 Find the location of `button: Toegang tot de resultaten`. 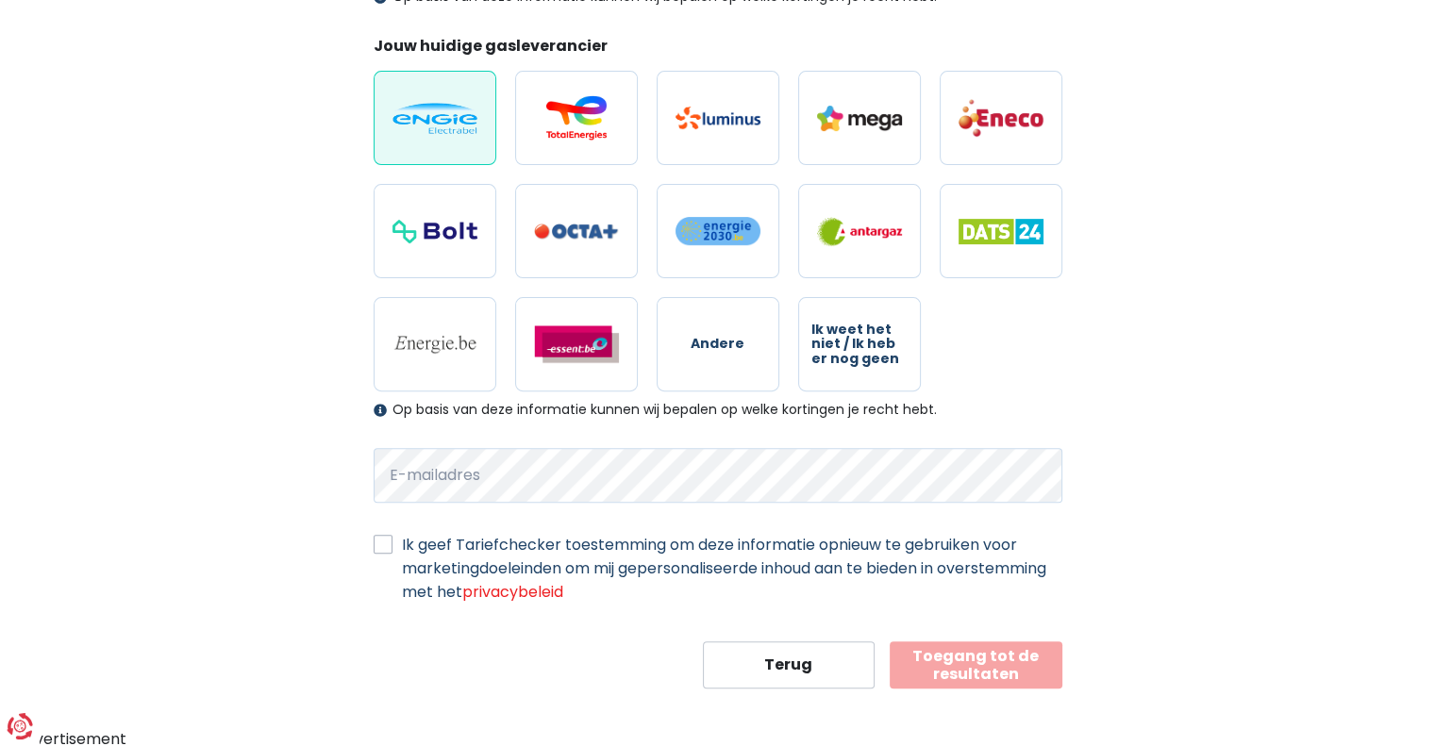

button: Toegang tot de resultaten is located at coordinates (975, 665).